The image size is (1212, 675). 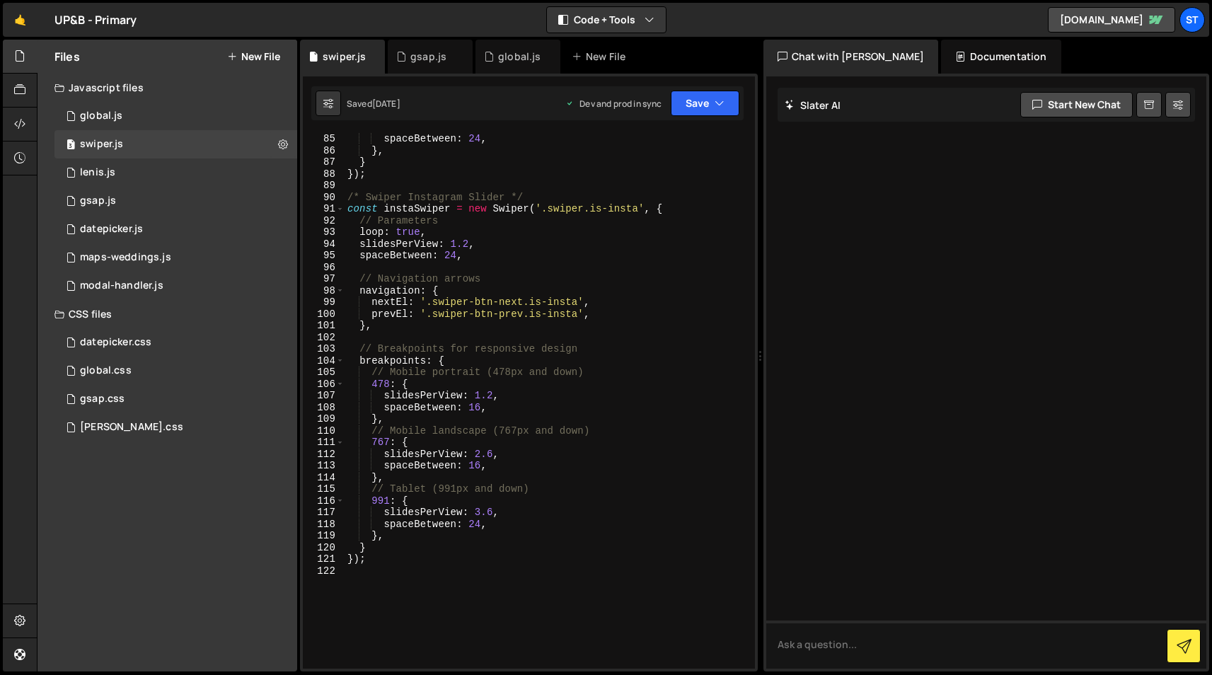 I want to click on div: 115, so click(x=323, y=489).